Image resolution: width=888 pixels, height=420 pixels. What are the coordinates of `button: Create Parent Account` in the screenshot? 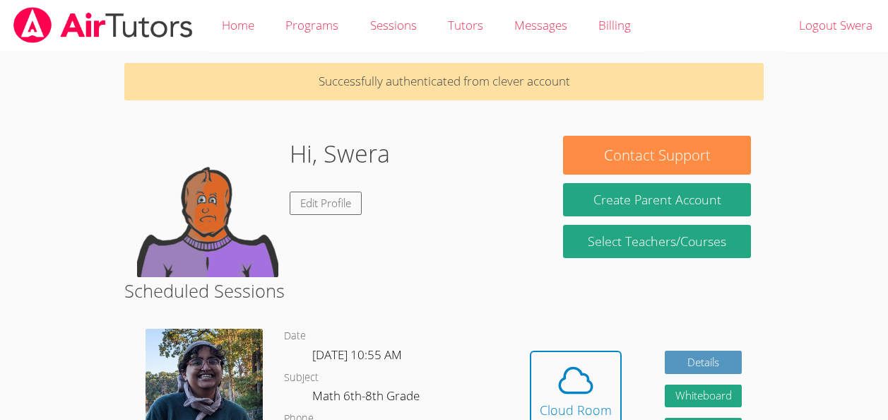 It's located at (656, 199).